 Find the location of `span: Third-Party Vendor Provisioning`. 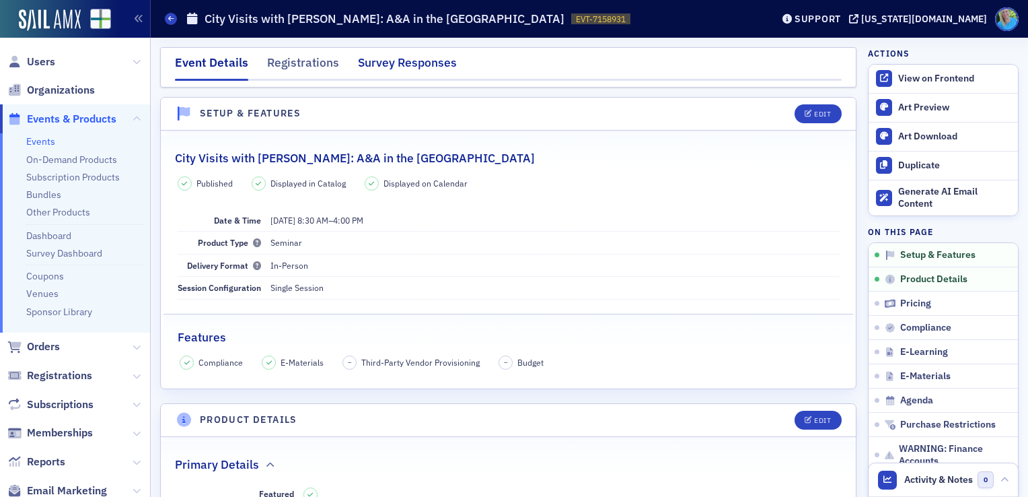

span: Third-Party Vendor Provisioning is located at coordinates (421, 362).